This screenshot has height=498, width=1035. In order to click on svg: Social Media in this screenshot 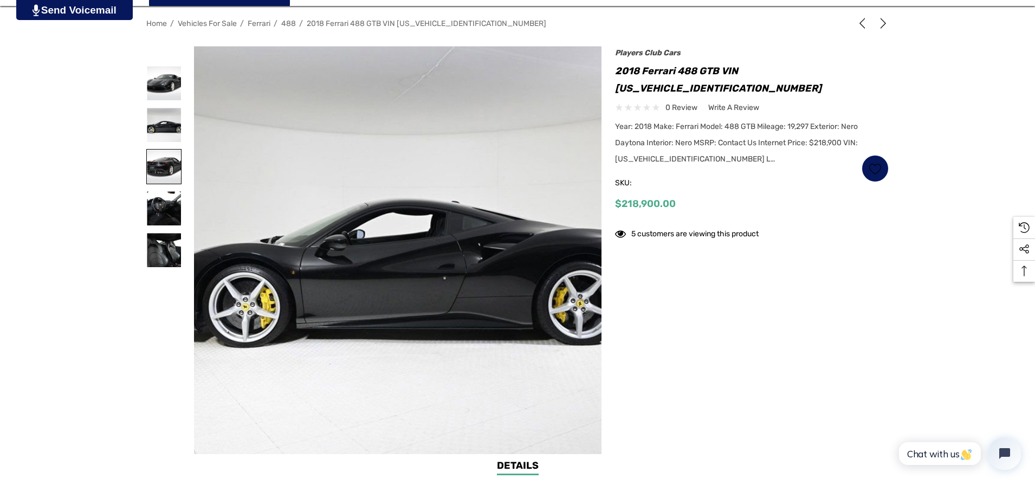, I will do `click(1024, 249)`.